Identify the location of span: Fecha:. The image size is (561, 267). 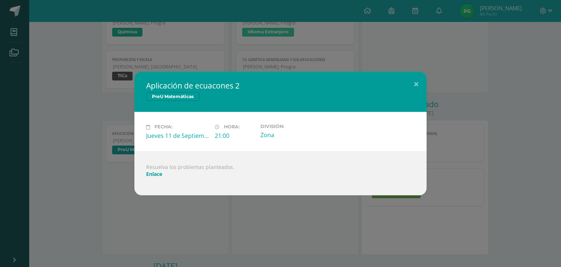
(163, 127).